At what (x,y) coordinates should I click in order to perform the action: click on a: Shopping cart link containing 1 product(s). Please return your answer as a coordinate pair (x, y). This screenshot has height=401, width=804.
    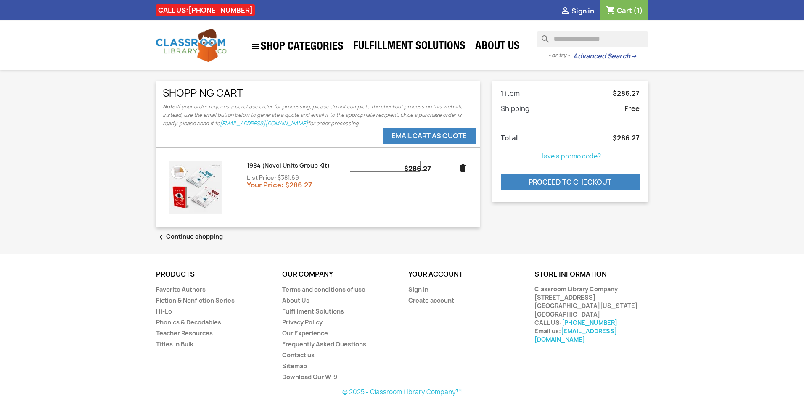
    Looking at the image, I should click on (624, 11).